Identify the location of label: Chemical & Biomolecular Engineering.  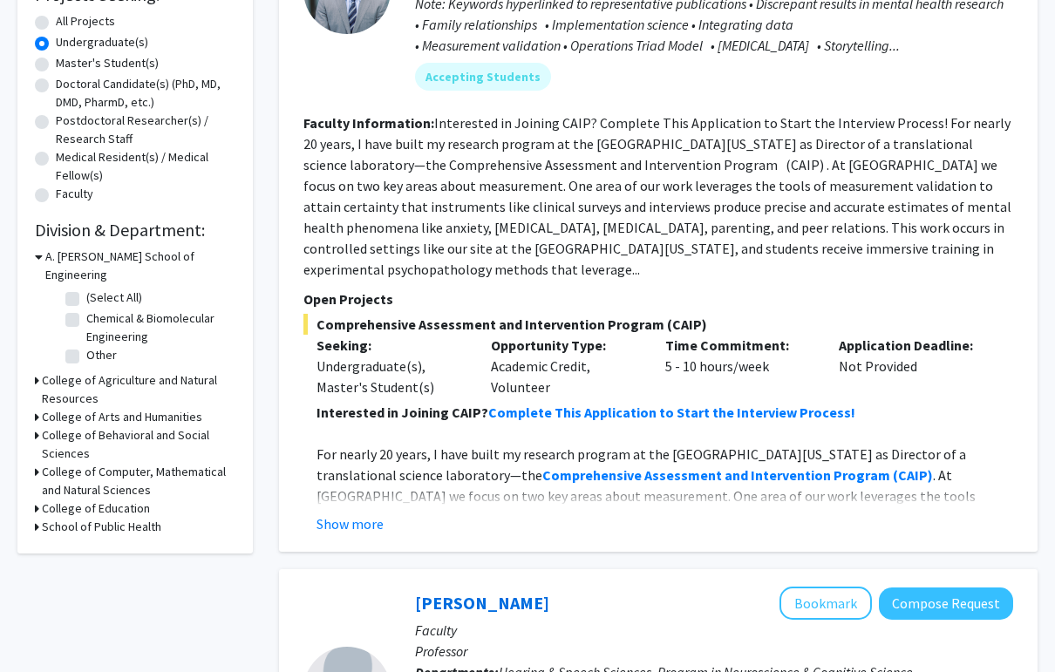
(159, 328).